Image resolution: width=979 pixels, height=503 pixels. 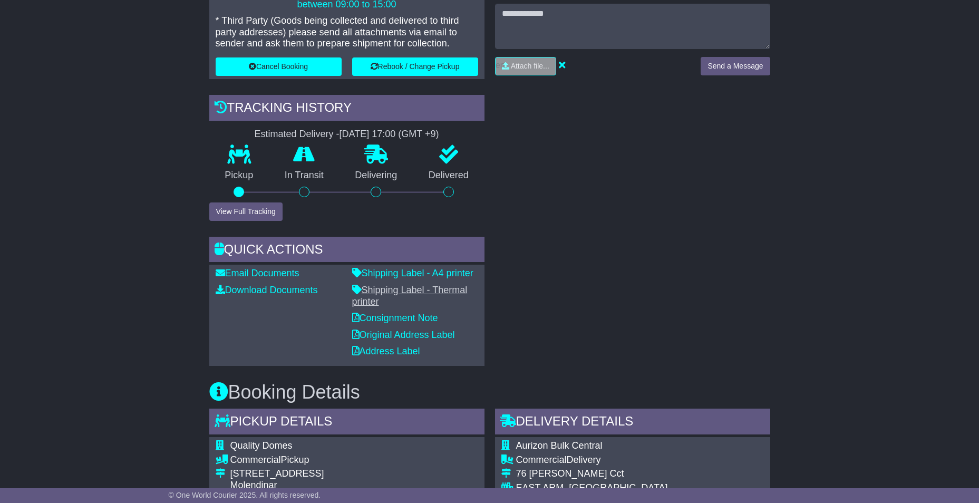 I want to click on span: Quality Domes, so click(x=262, y=446).